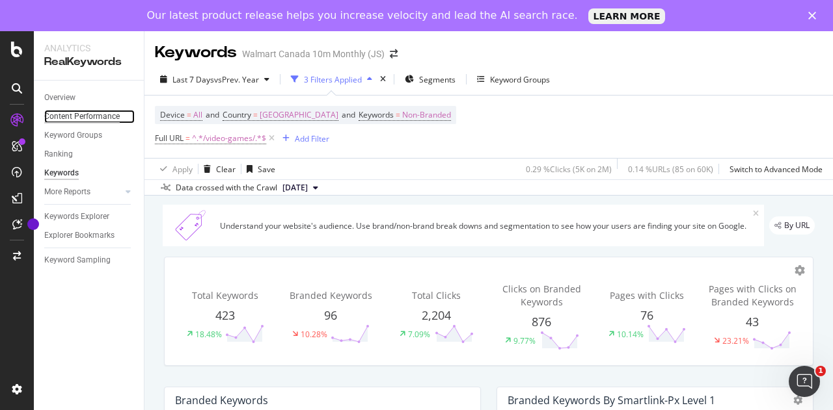  Describe the element at coordinates (225, 315) in the screenshot. I see `span: 423` at that location.